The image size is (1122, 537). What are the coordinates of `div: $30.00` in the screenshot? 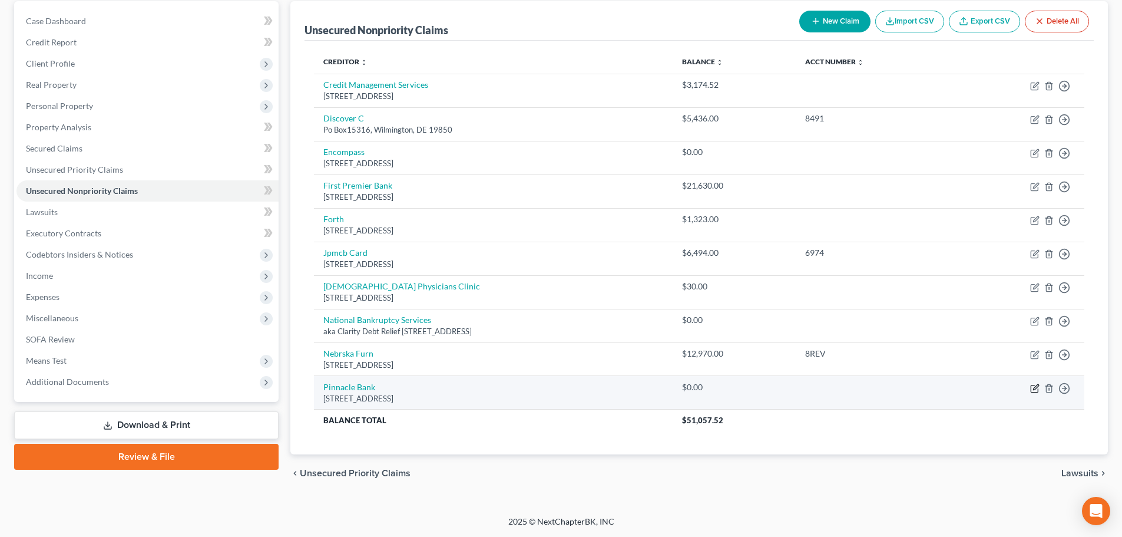 It's located at (734, 286).